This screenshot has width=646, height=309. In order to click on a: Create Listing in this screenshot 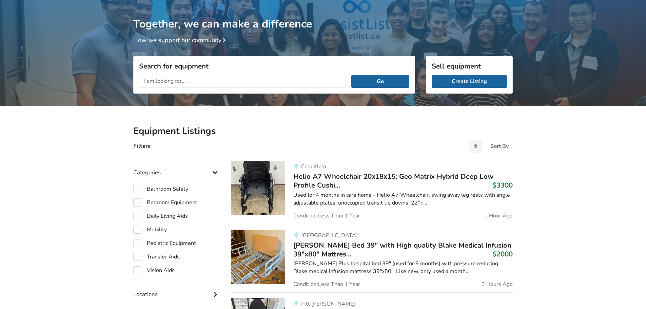, I will do `click(469, 81)`.